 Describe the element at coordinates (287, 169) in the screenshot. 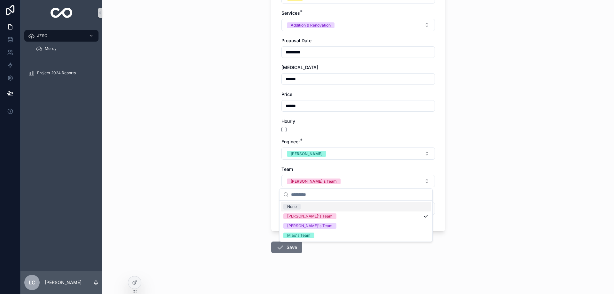

I see `span: Team` at that location.